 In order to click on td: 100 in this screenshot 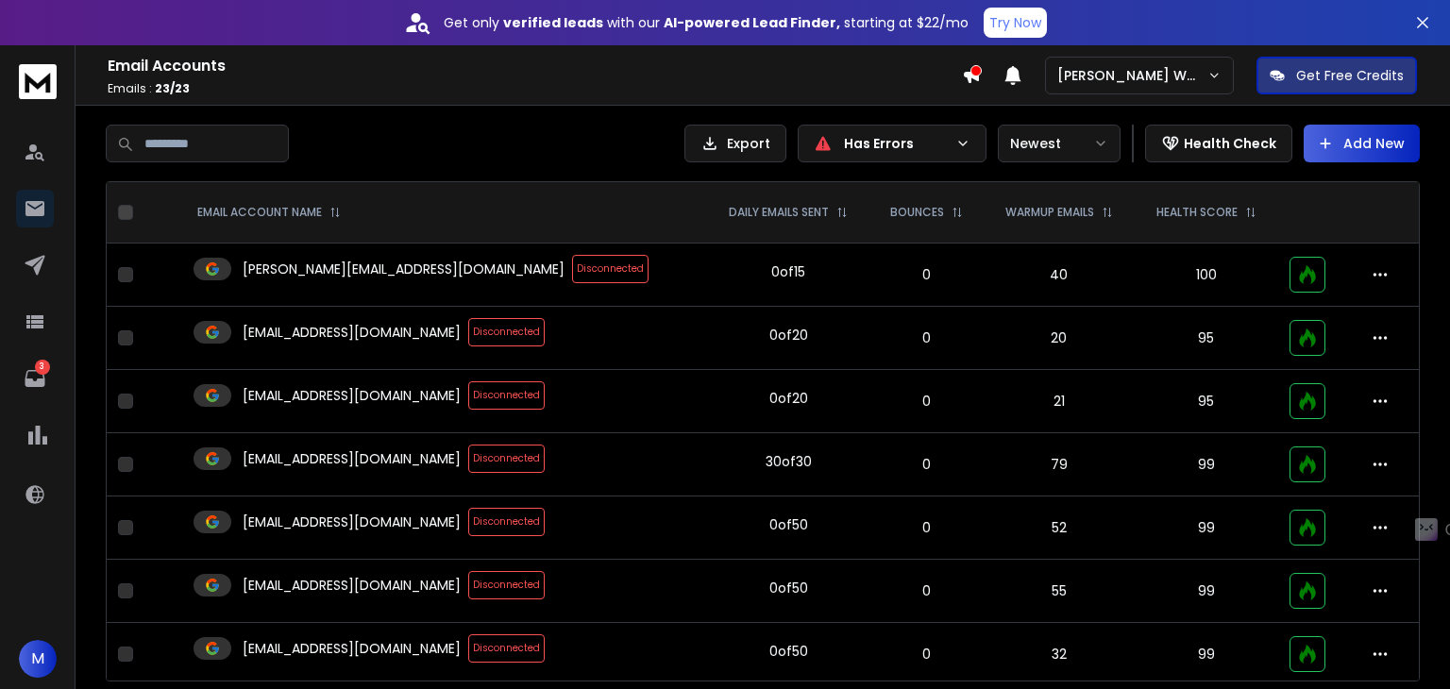, I will do `click(1206, 275)`.